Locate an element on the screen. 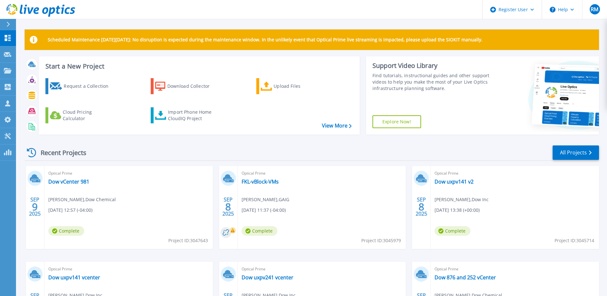 This screenshot has height=296, width=607. a: Cloud Pricing Calculator is located at coordinates (81, 115).